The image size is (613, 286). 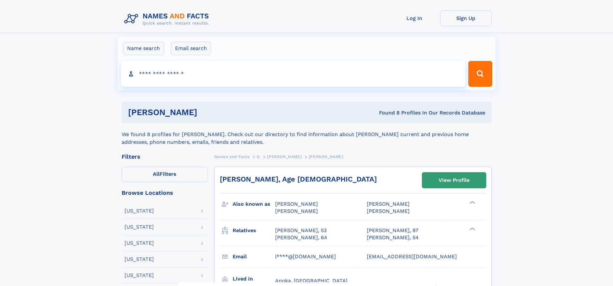 I want to click on label: Email search, so click(x=191, y=48).